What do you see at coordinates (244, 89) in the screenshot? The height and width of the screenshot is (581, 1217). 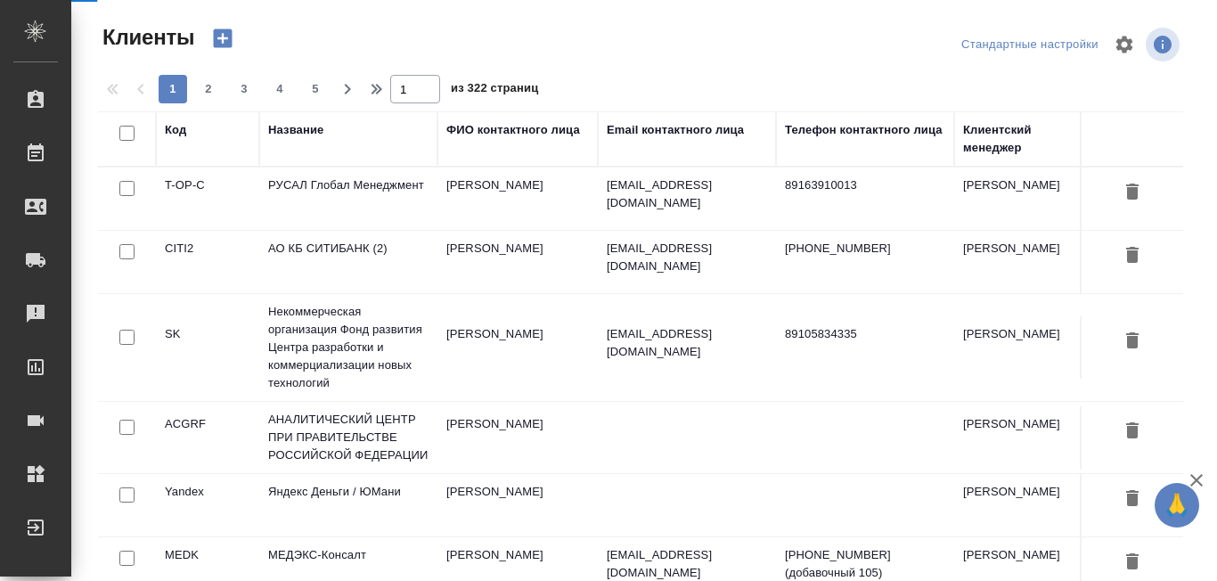 I see `span: 3` at bounding box center [244, 89].